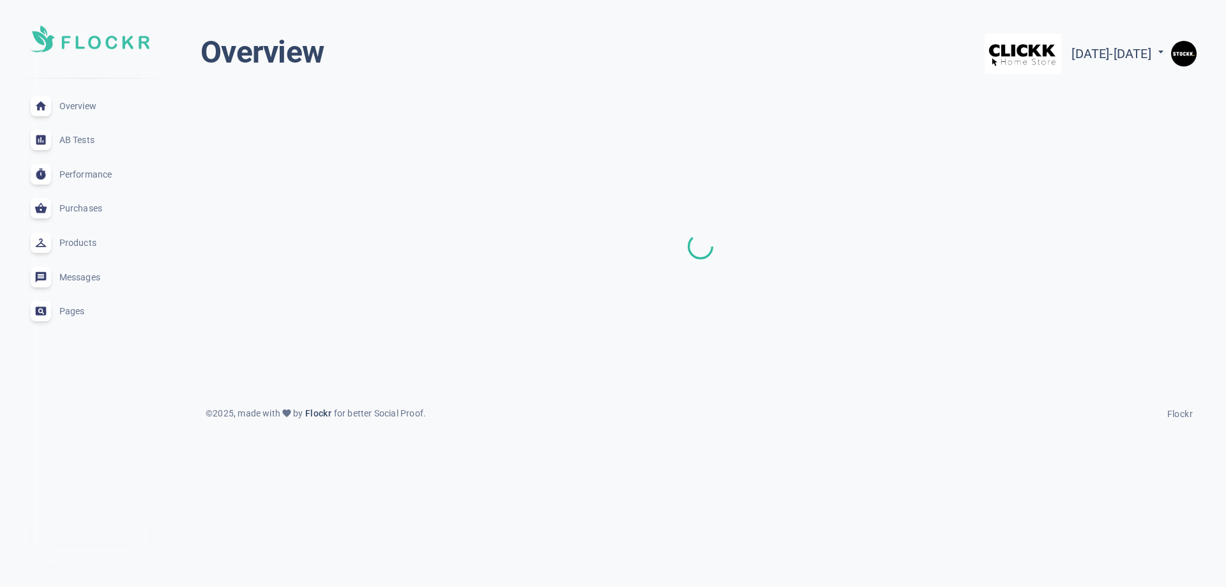 The image size is (1226, 587). Describe the element at coordinates (1023, 54) in the screenshot. I see `img: clickk` at that location.